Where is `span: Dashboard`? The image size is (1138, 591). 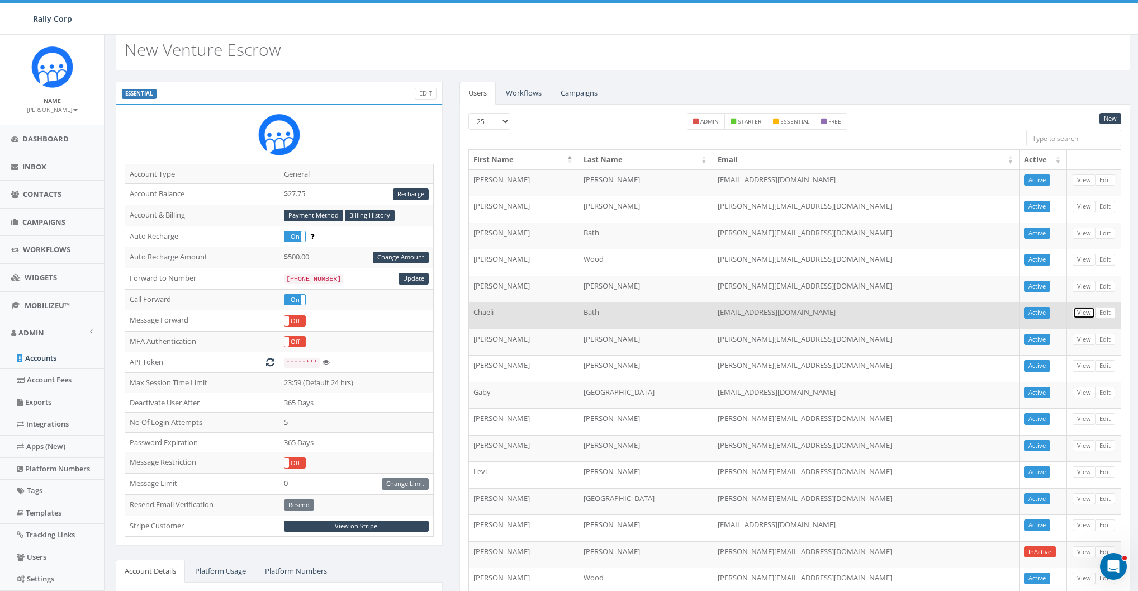 span: Dashboard is located at coordinates (45, 139).